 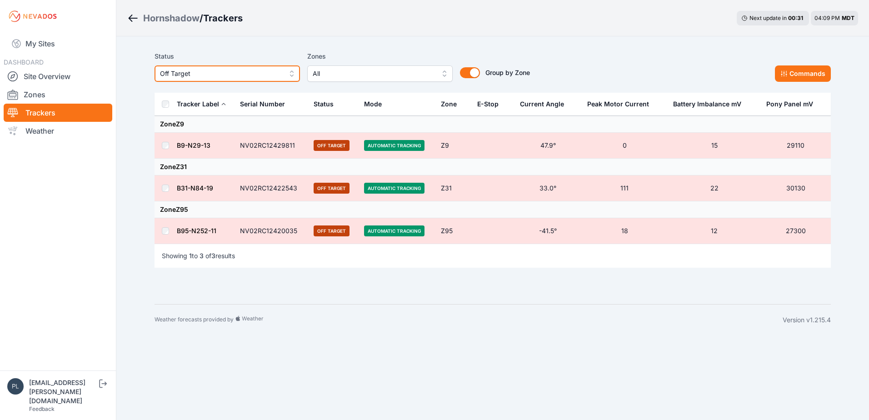 What do you see at coordinates (545, 104) in the screenshot?
I see `button: Current Angle` at bounding box center [545, 104].